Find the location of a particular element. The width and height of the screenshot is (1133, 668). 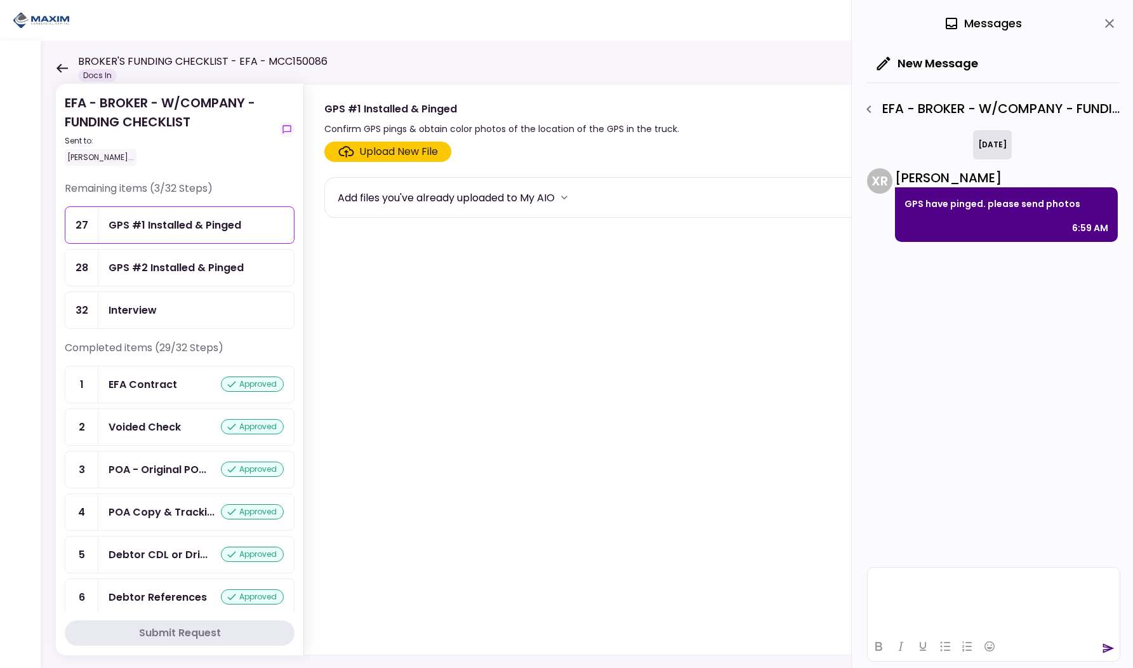

div: 6 is located at coordinates (82, 596).